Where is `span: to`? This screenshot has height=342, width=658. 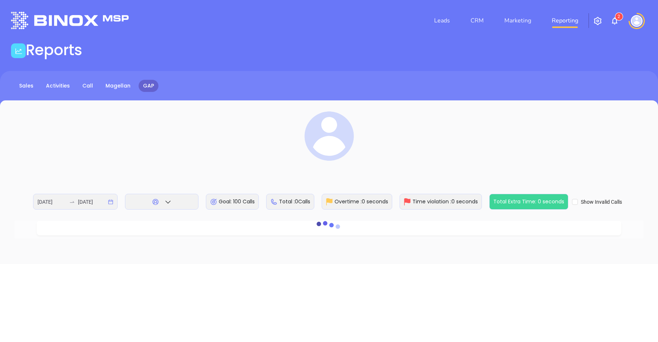
span: to is located at coordinates (72, 202).